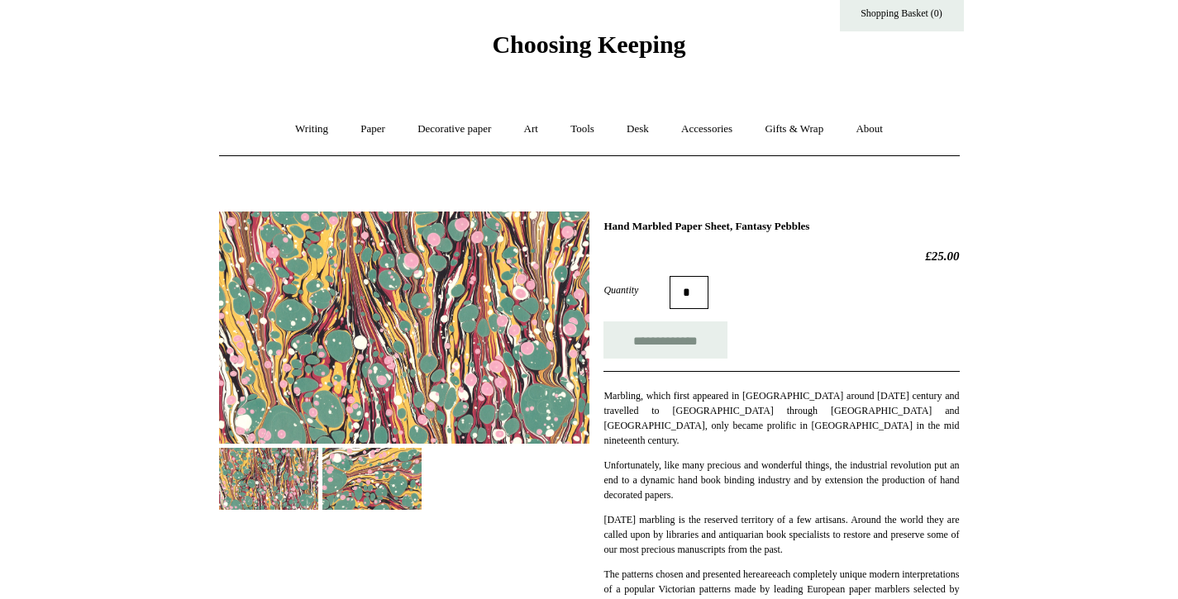  What do you see at coordinates (312, 129) in the screenshot?
I see `a: Writing` at bounding box center [312, 129].